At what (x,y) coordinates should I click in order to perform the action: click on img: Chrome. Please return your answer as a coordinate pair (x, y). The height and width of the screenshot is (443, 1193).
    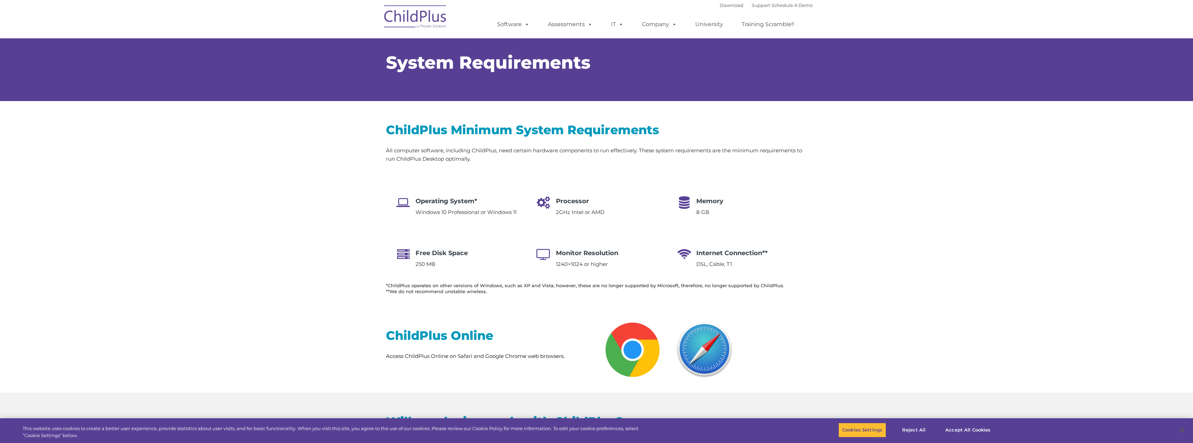
    Looking at the image, I should click on (632, 349).